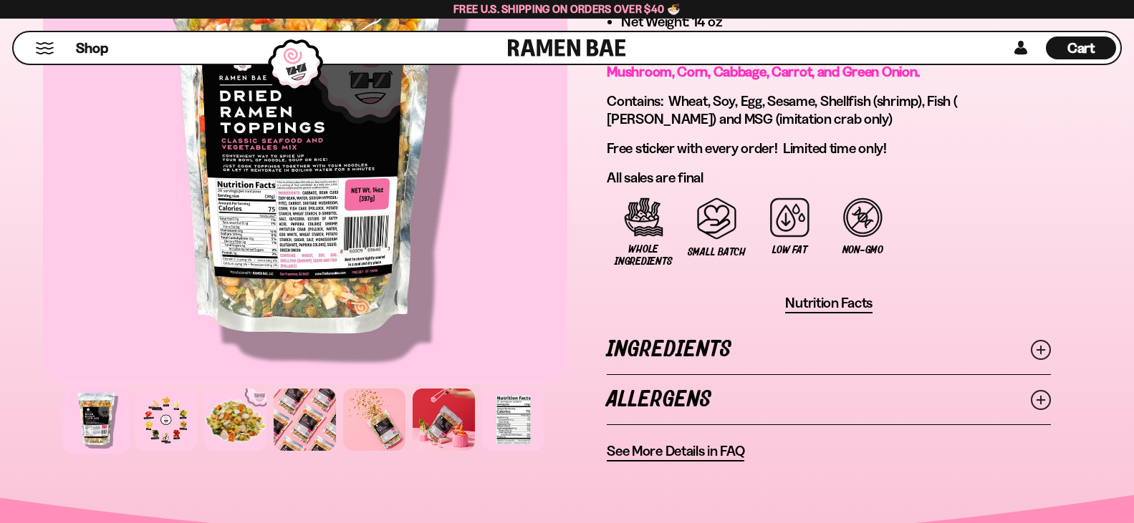 Image resolution: width=1134 pixels, height=523 pixels. Describe the element at coordinates (92, 48) in the screenshot. I see `span: Shop` at that location.